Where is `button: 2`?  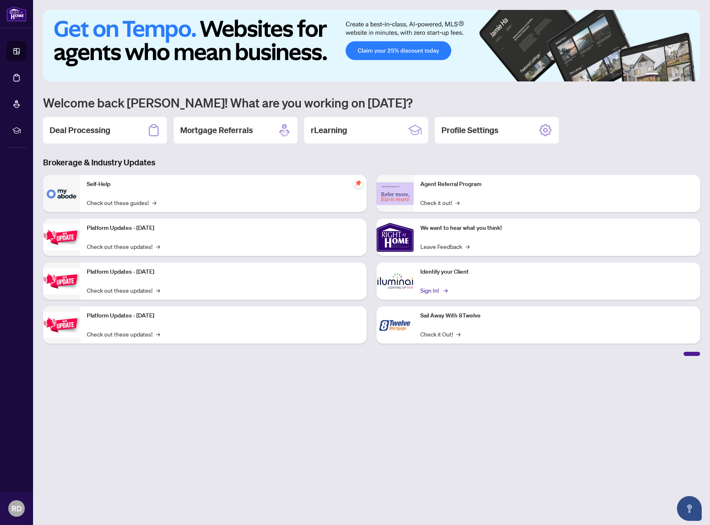 button: 2 is located at coordinates (664, 75).